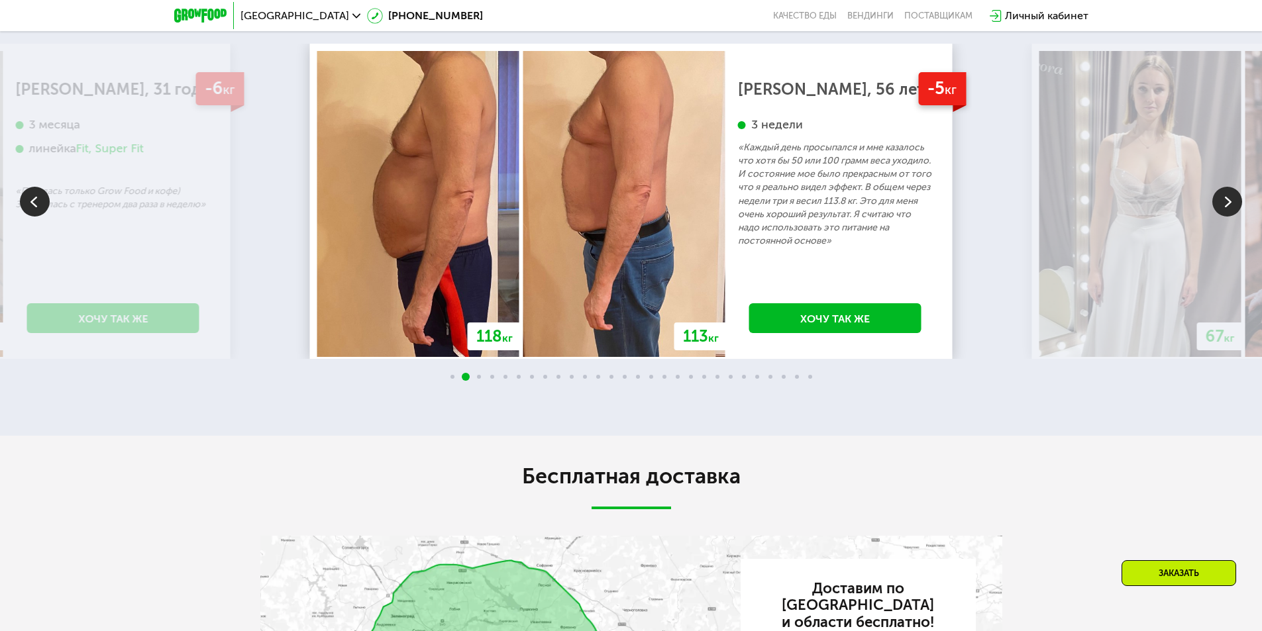 The width and height of the screenshot is (1262, 631). What do you see at coordinates (494, 337) in the screenshot?
I see `div: 118` at bounding box center [494, 337].